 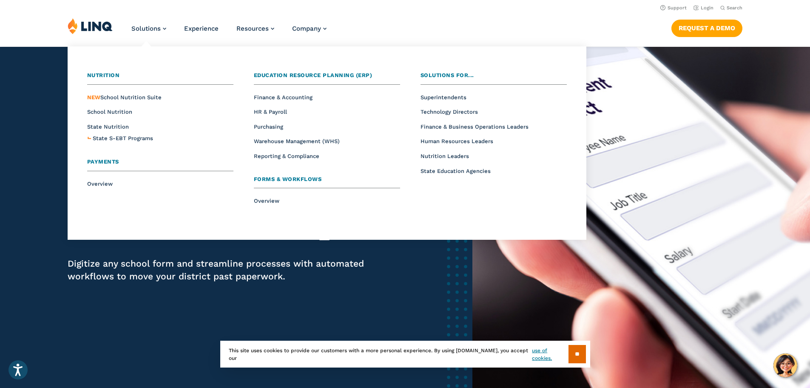 What do you see at coordinates (444, 97) in the screenshot?
I see `span: Superintendents` at bounding box center [444, 97].